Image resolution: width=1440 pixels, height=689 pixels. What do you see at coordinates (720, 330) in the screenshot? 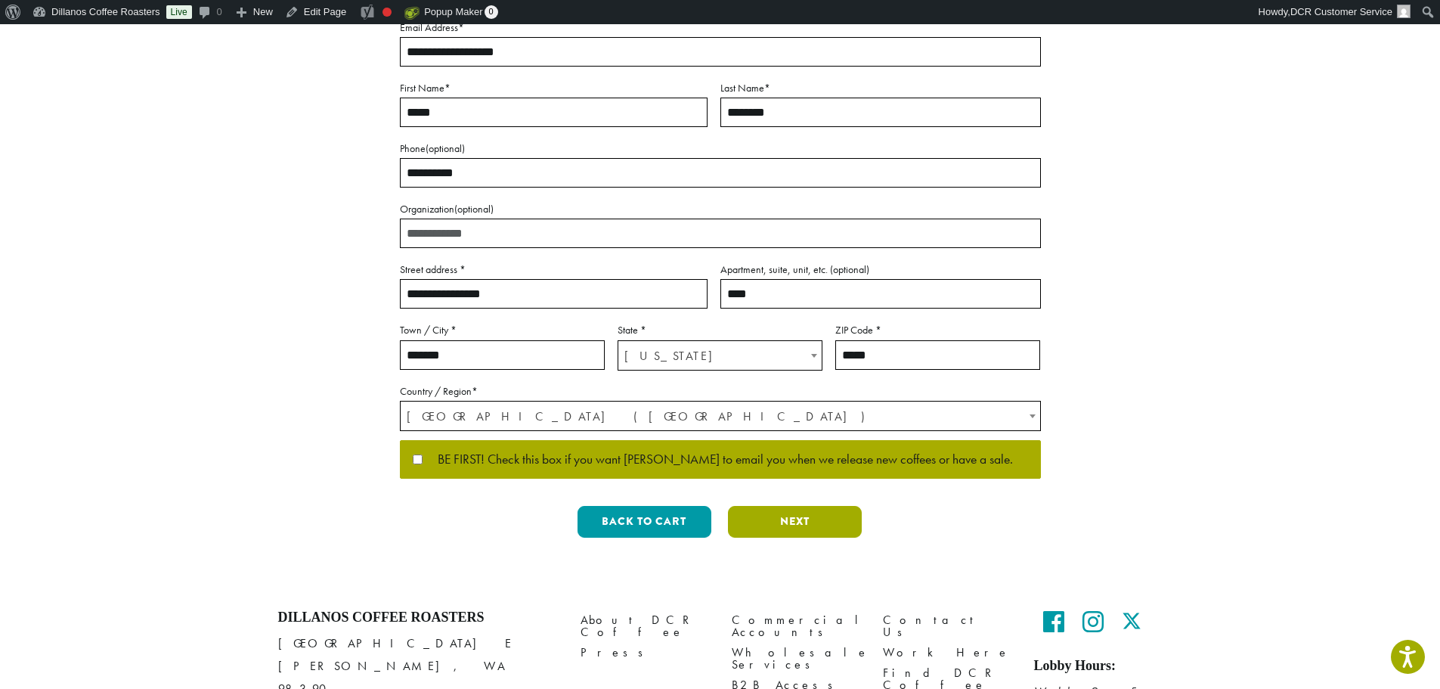
I see `label: State` at bounding box center [720, 330].